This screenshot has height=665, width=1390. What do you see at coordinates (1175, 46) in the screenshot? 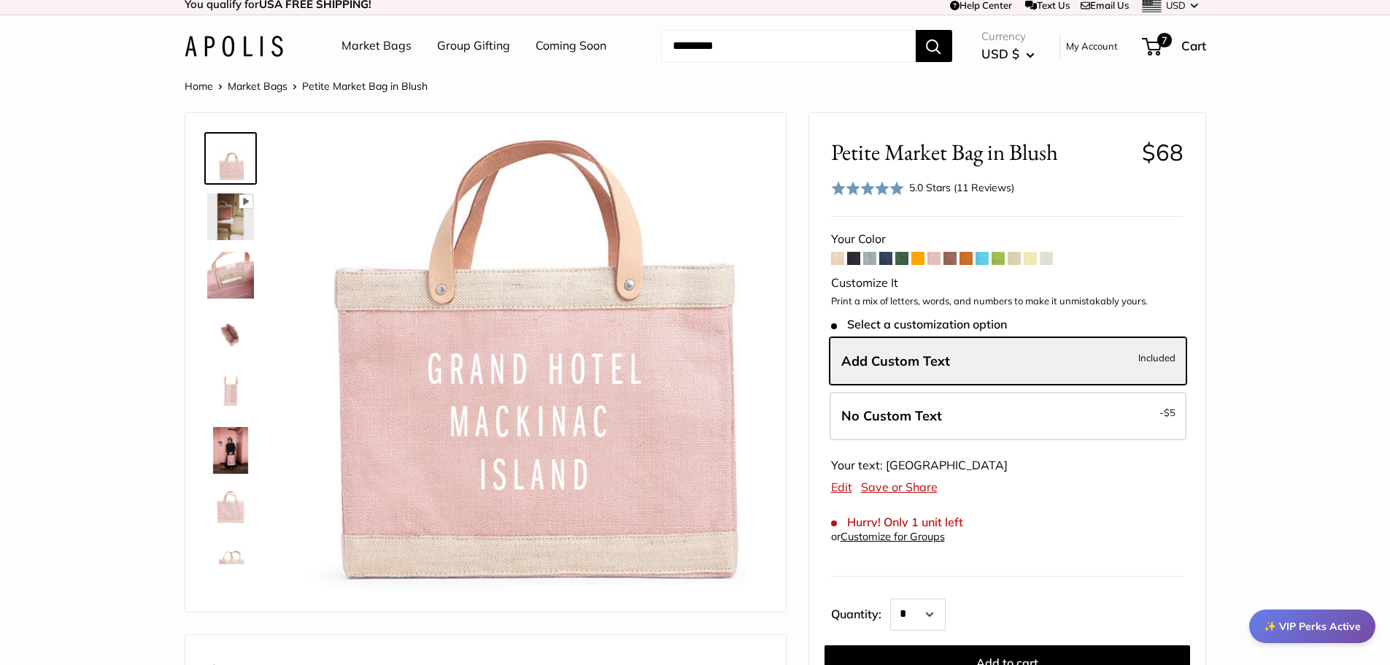
I see `a: 7 Cart` at bounding box center [1175, 46].